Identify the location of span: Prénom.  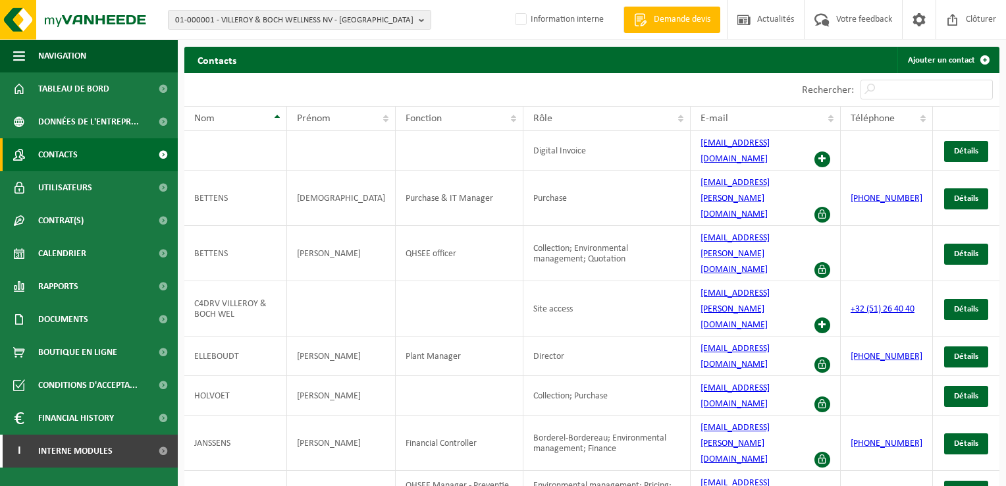
(313, 119).